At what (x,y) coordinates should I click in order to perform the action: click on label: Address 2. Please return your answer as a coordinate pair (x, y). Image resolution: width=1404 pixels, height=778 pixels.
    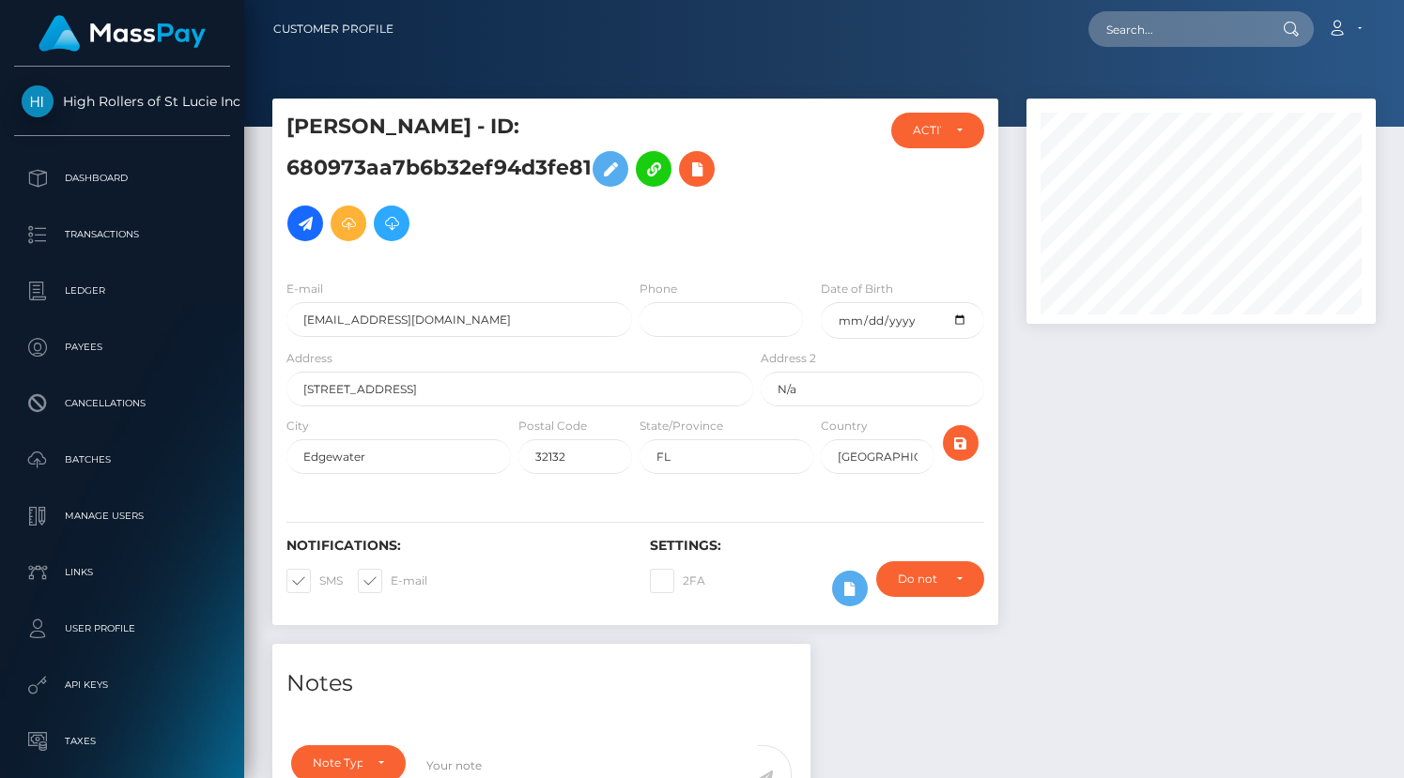
    Looking at the image, I should click on (788, 359).